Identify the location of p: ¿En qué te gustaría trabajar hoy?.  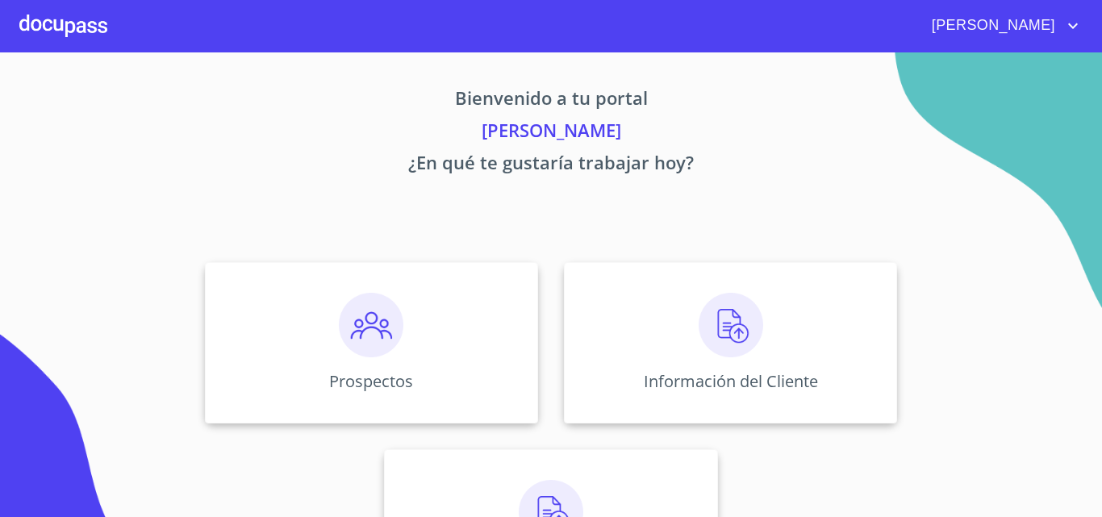
(551, 165).